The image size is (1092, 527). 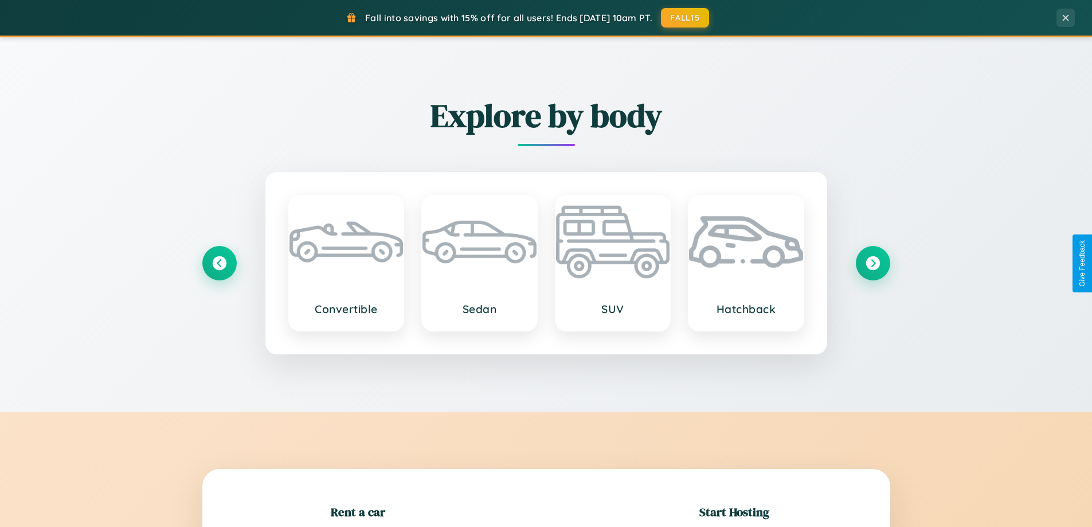 I want to click on button: FALL15, so click(x=685, y=18).